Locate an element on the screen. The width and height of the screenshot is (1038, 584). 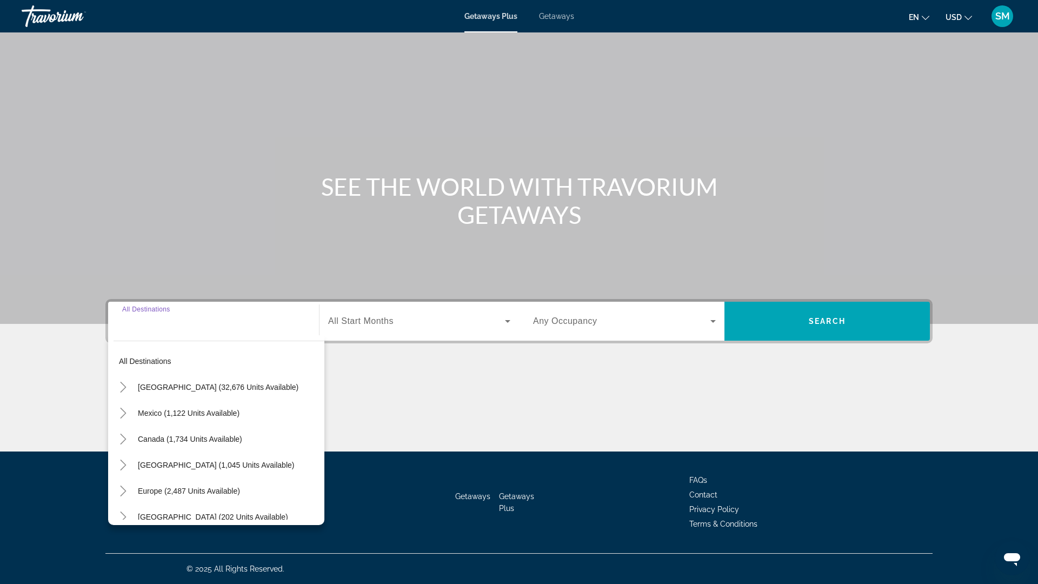
button: Canada (1,734 units available) is located at coordinates (190, 439).